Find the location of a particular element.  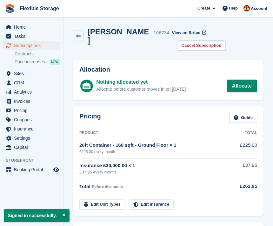

div: £225.00 every month is located at coordinates (155, 152).